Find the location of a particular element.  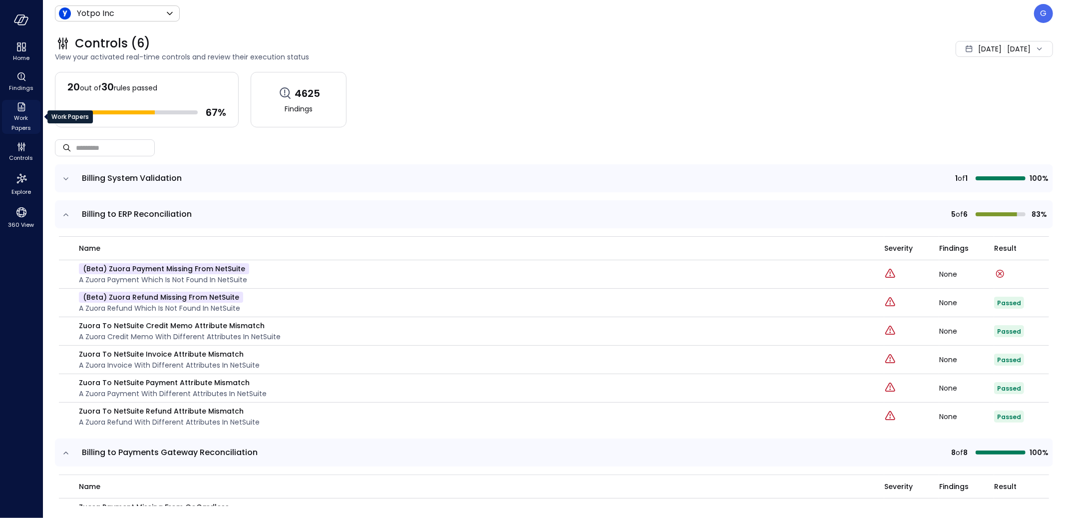

span: Controls (6) is located at coordinates (112, 43).